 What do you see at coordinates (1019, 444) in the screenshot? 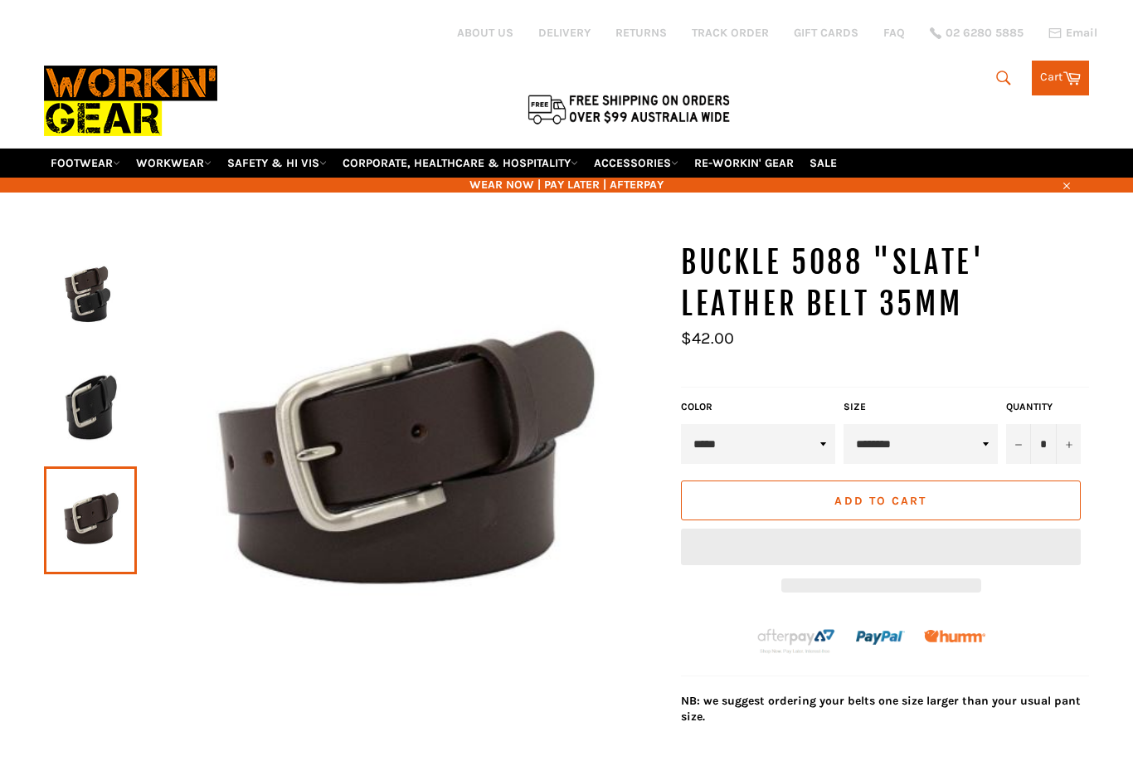
I see `button: Reduce item quantity by one` at bounding box center [1019, 444].